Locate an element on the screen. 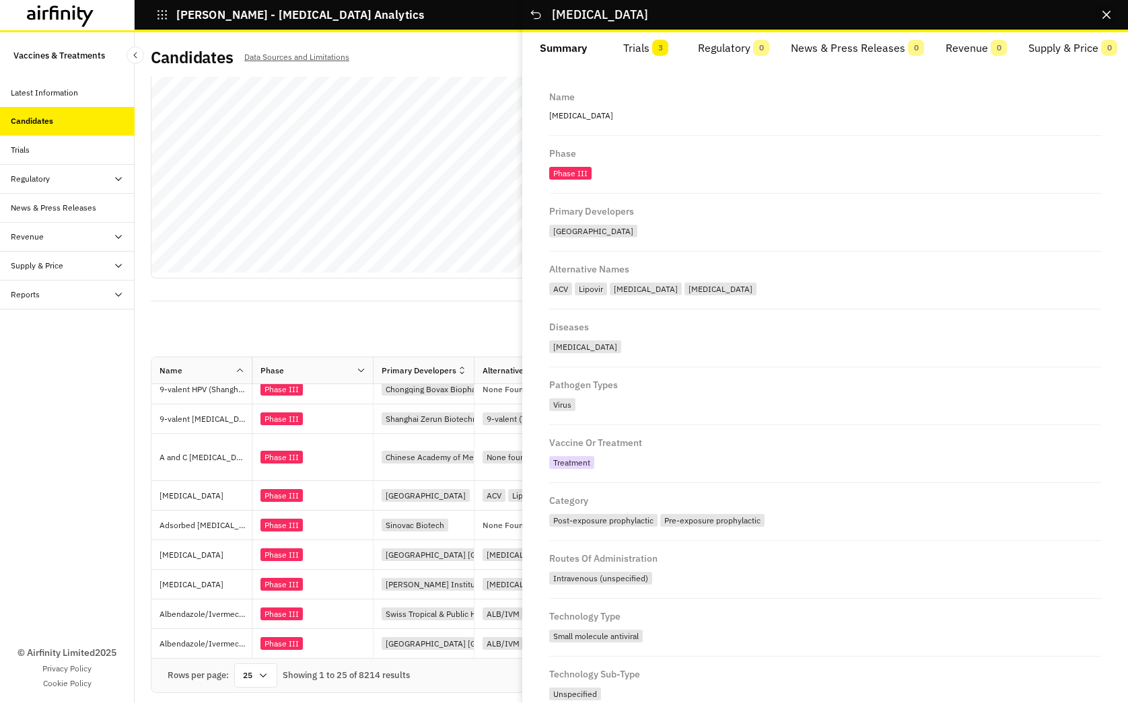 This screenshot has height=703, width=1128. div: Name is located at coordinates (562, 96).